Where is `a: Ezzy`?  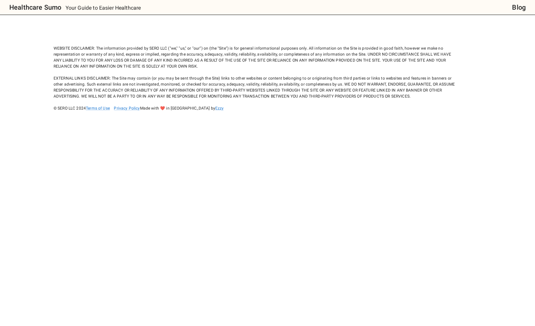 a: Ezzy is located at coordinates (220, 108).